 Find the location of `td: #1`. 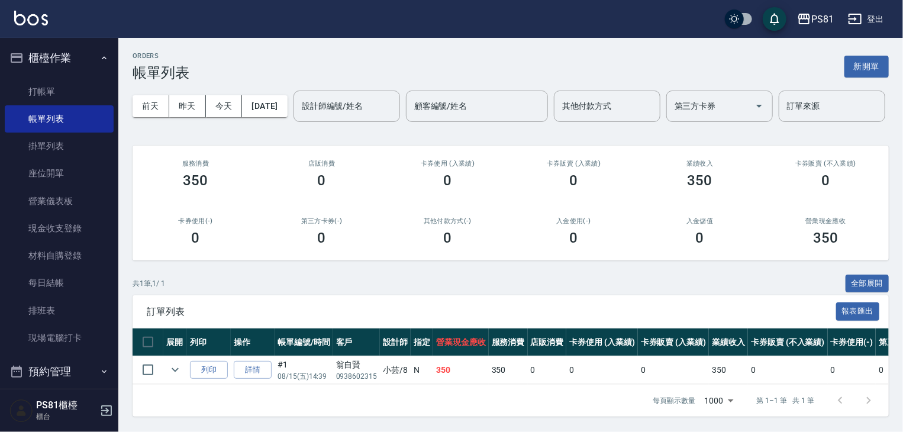

td: #1 is located at coordinates (303, 370).